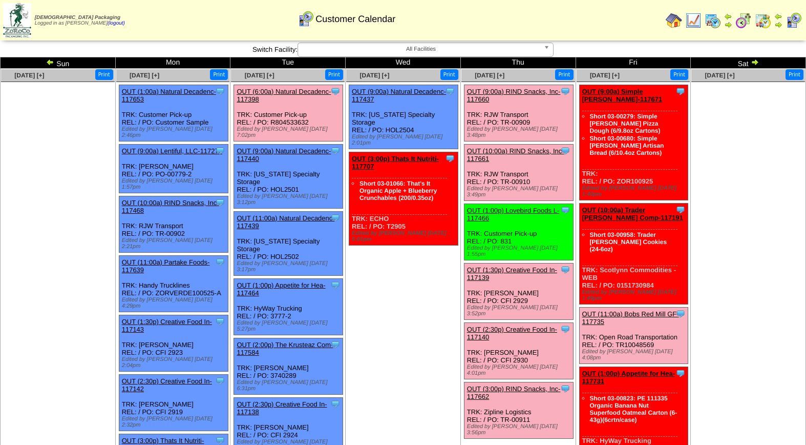 The width and height of the screenshot is (806, 445). What do you see at coordinates (512, 273) in the screenshot?
I see `a: OUT (1:30p) Creative Food In-117139` at bounding box center [512, 273].